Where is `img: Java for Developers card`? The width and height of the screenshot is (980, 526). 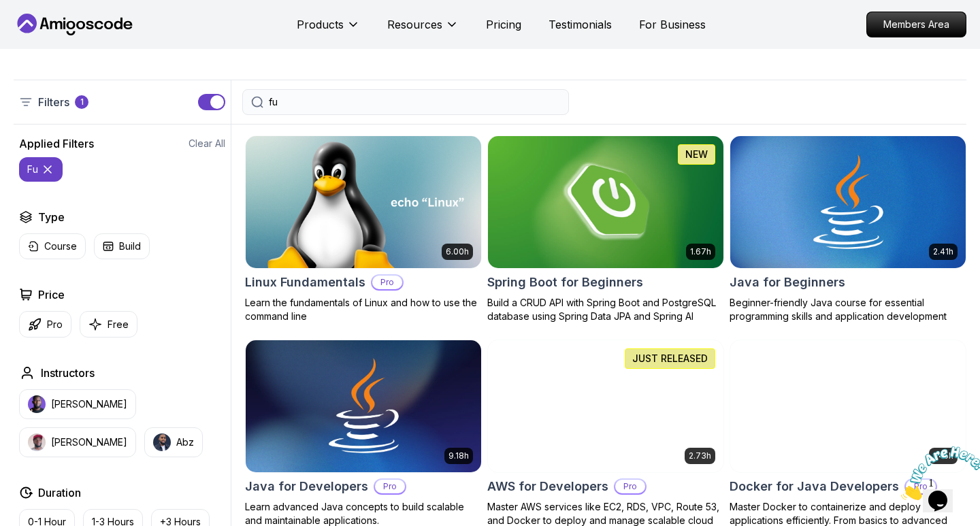
img: Java for Developers card is located at coordinates (363, 406).